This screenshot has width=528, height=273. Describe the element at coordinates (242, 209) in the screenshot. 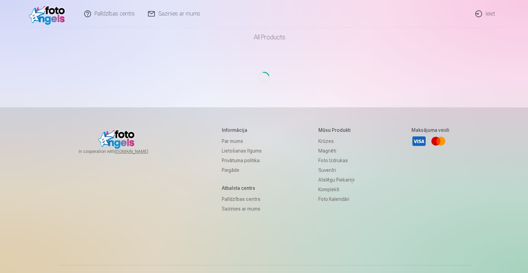

I see `a: Sazinies ar mums` at that location.